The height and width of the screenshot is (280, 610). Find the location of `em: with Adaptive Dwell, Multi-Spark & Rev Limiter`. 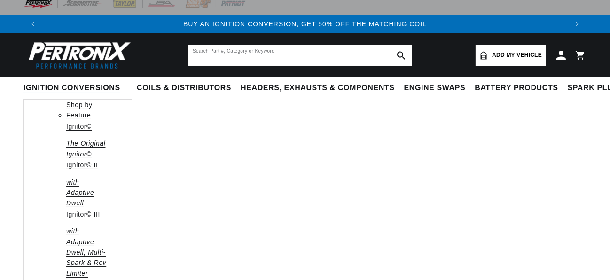

em: with Adaptive Dwell, Multi-Spark & Rev Limiter is located at coordinates (86, 253).